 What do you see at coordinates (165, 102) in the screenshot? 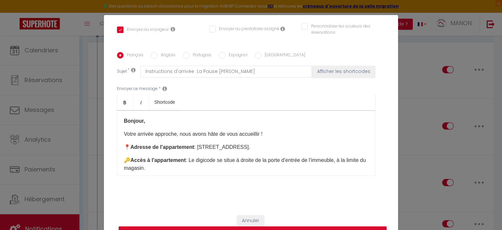
I see `a: Shortcode` at bounding box center [165, 102].